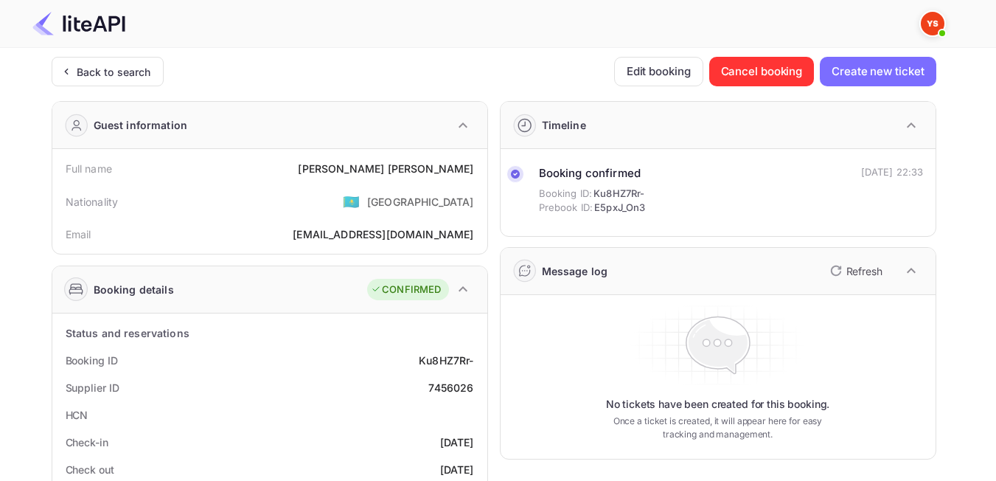 This screenshot has width=996, height=481. Describe the element at coordinates (762, 72) in the screenshot. I see `button: Cancel booking` at that location.